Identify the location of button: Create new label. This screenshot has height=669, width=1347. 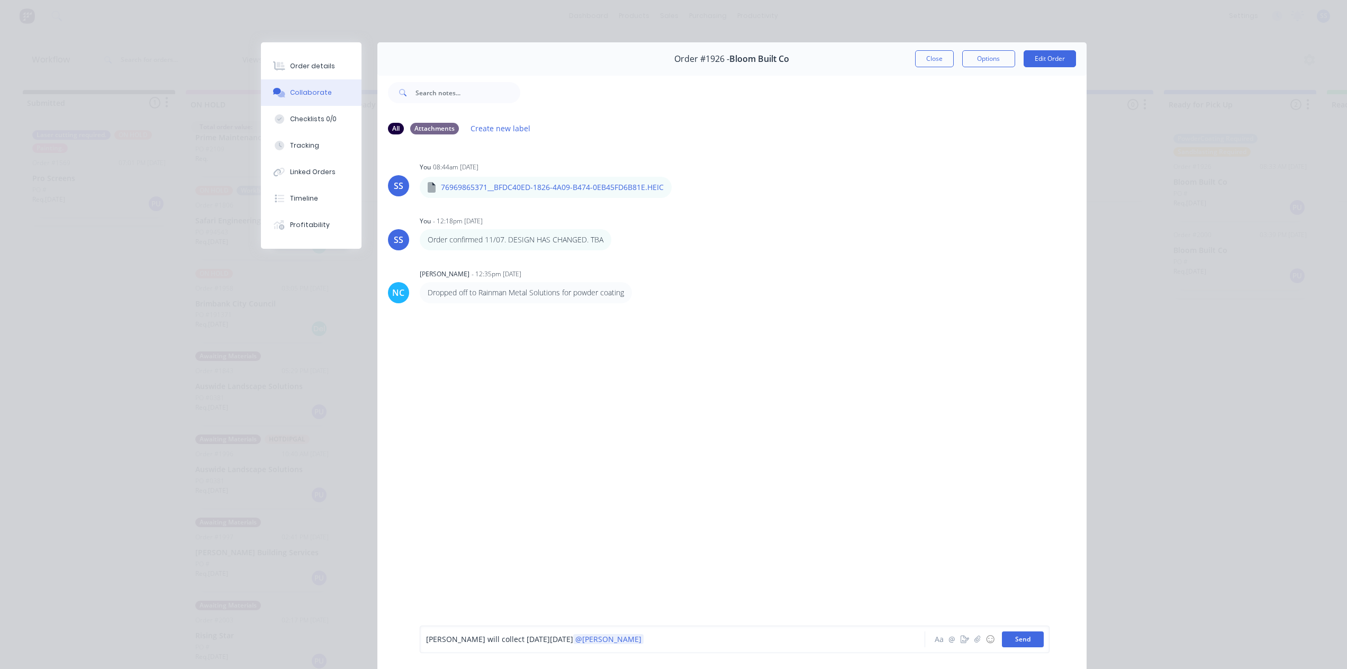
(501, 128).